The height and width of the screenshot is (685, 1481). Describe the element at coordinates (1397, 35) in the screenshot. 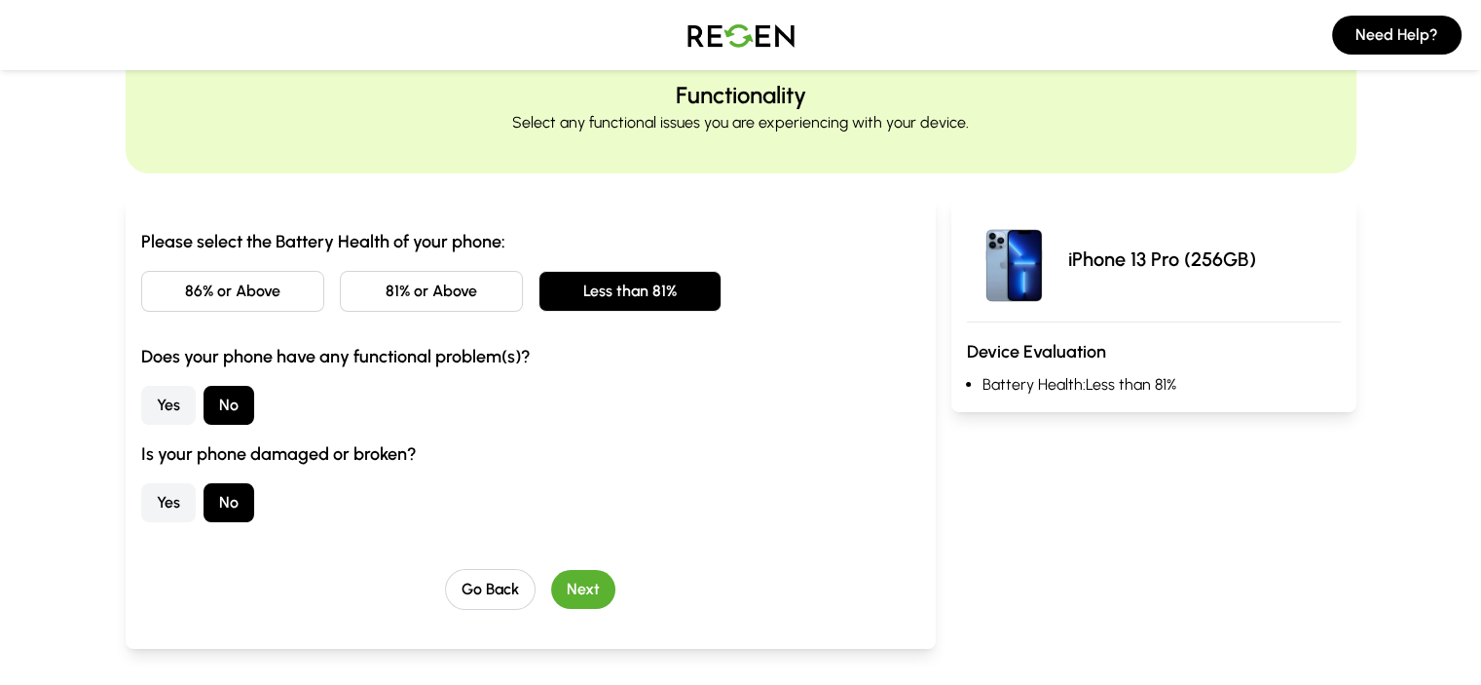

I see `button: Need Help?` at that location.